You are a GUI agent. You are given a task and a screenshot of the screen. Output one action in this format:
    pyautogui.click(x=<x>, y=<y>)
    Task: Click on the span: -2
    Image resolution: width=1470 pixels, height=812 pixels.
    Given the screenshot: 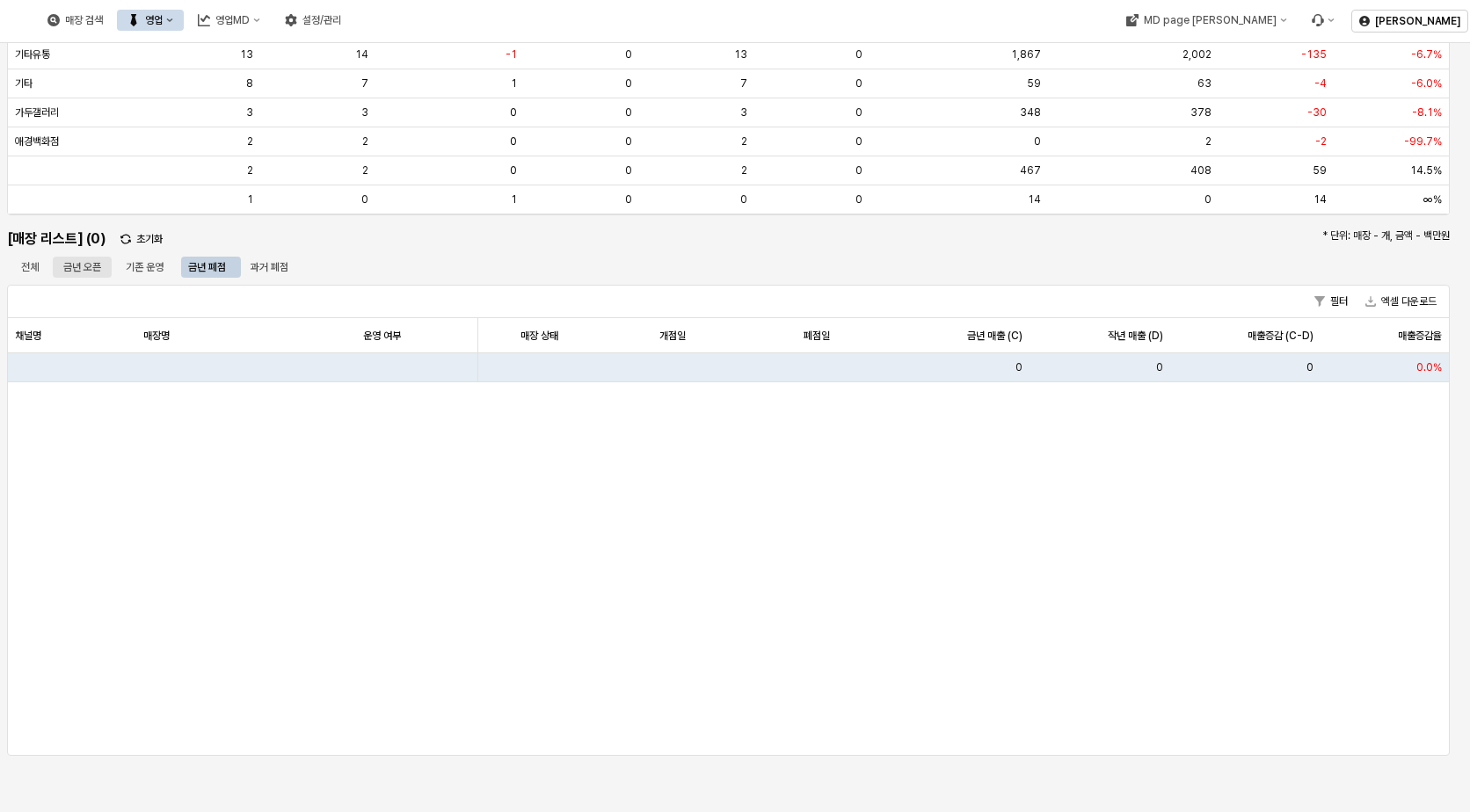 What is the action you would take?
    pyautogui.click(x=1320, y=141)
    